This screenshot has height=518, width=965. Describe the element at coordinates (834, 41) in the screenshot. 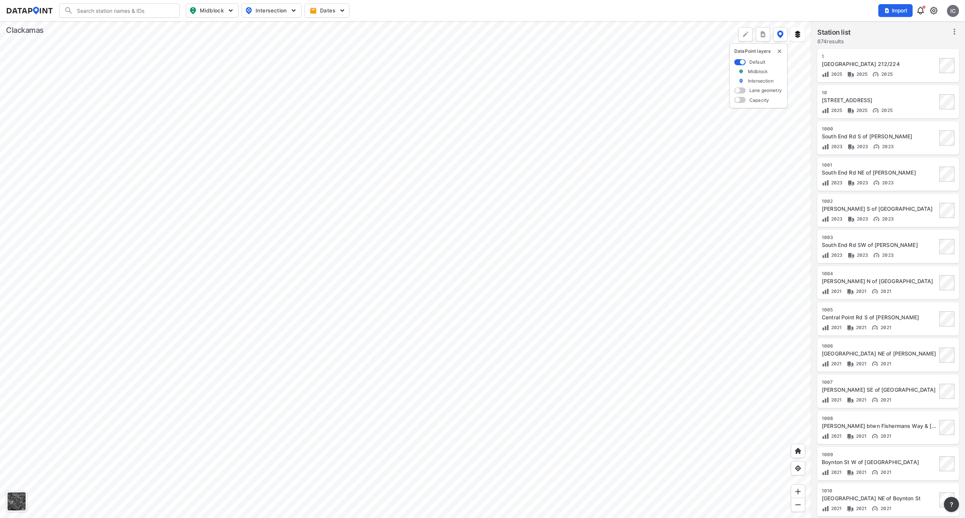

I see `label: 874 results` at that location.